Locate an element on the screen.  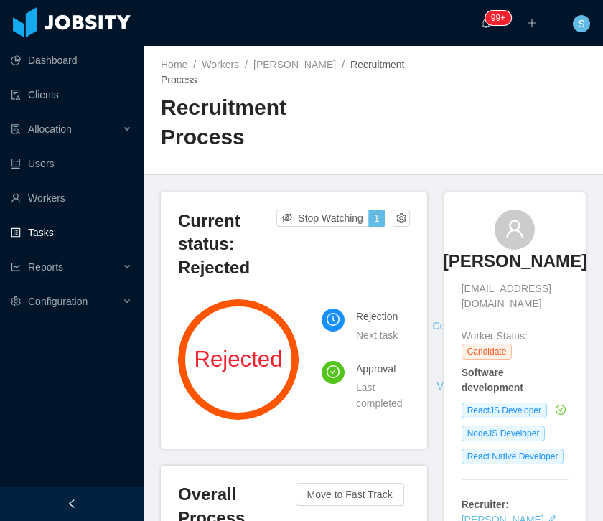
a: Complete Task is located at coordinates (465, 326).